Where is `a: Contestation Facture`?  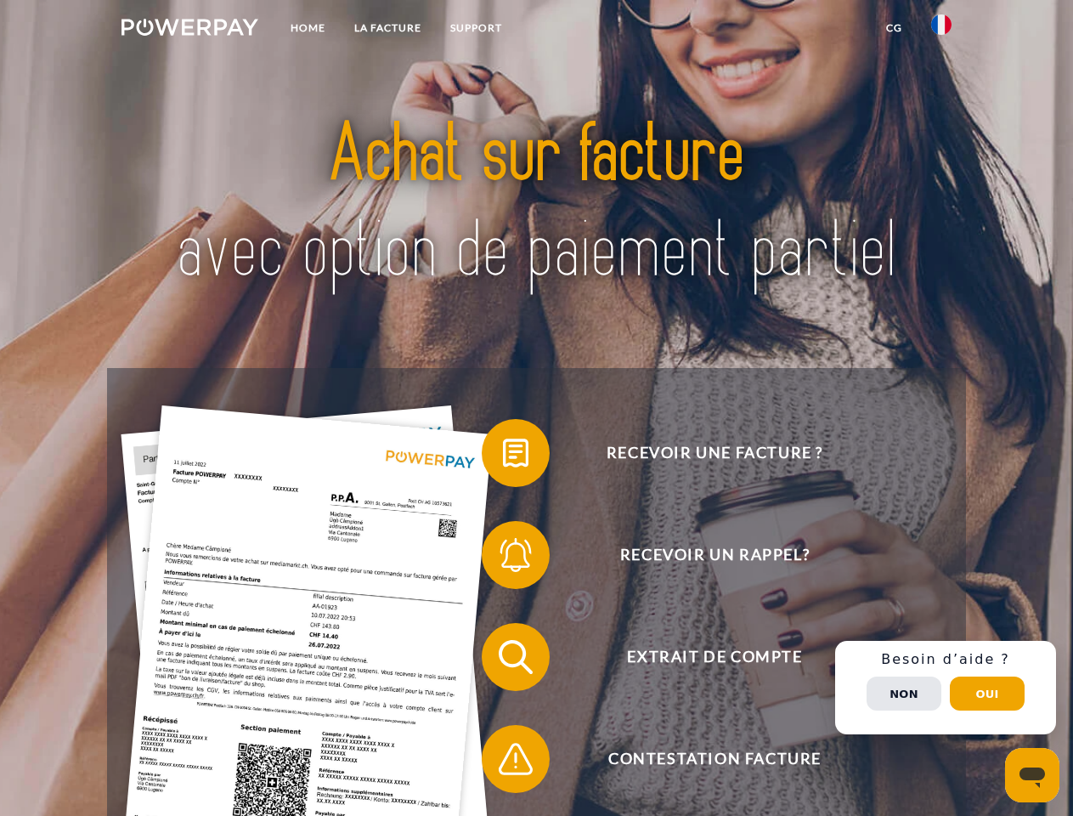 a: Contestation Facture is located at coordinates (703, 759).